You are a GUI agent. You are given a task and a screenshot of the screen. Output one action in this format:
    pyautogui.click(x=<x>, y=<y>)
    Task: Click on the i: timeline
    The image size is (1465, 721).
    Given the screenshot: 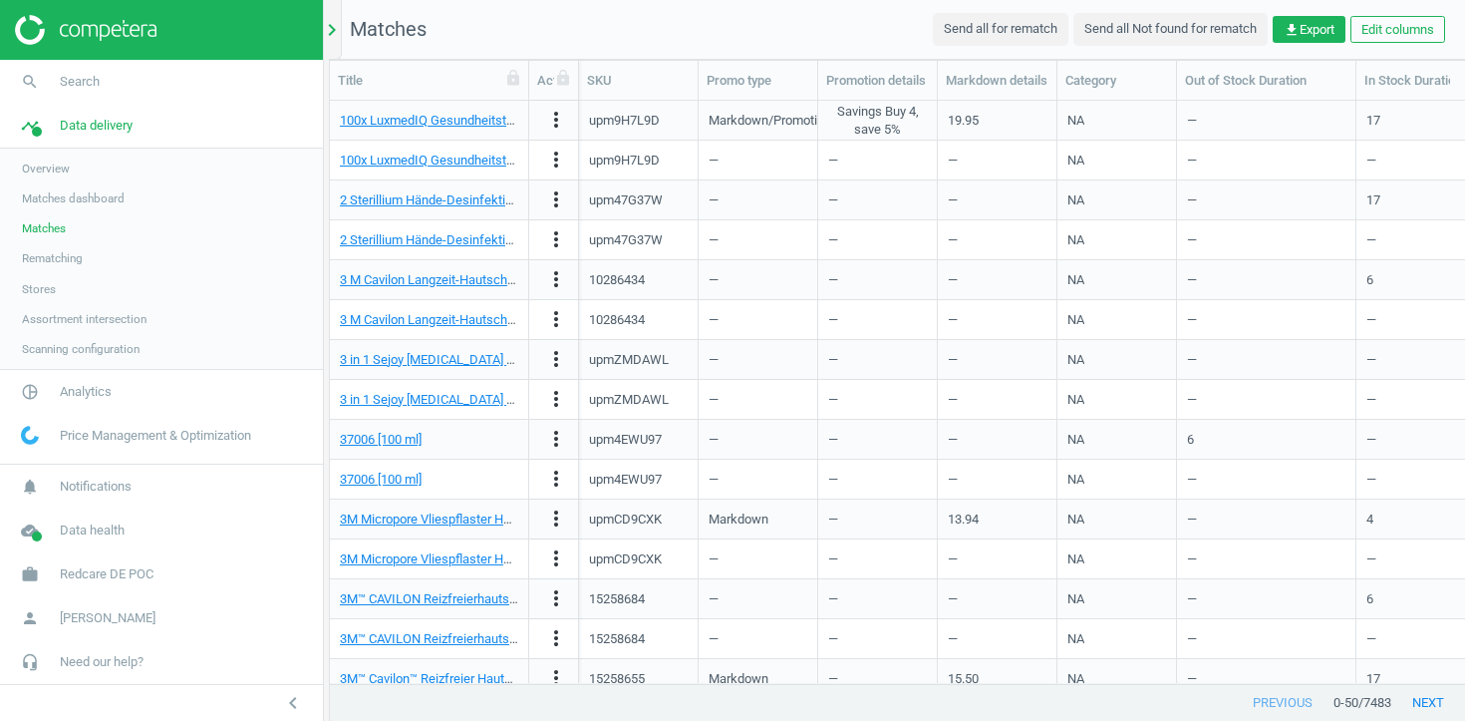 What is the action you would take?
    pyautogui.click(x=30, y=126)
    